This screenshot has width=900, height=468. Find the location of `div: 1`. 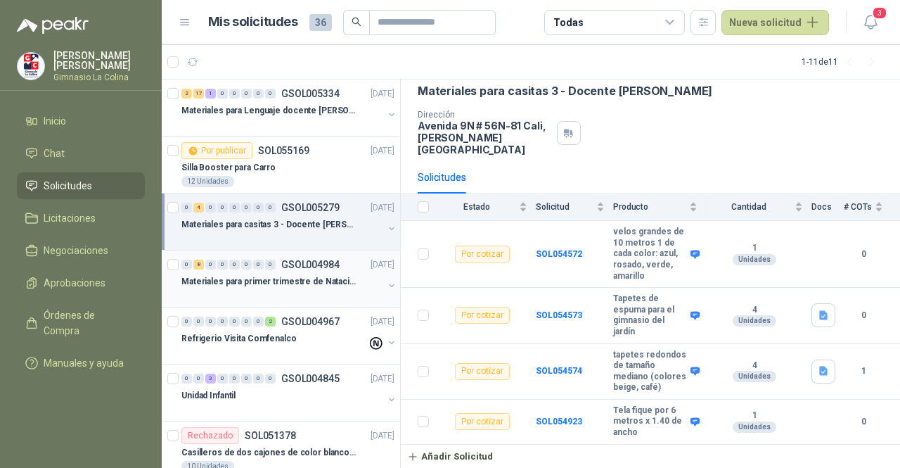

div: 1 is located at coordinates (210, 94).